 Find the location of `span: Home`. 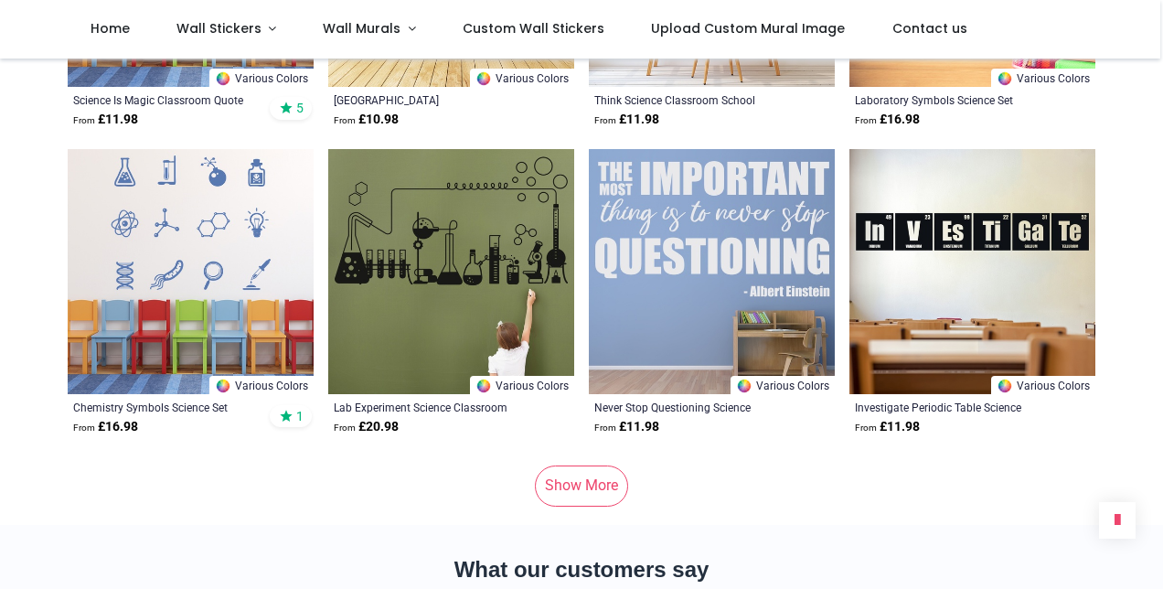

span: Home is located at coordinates (110, 28).